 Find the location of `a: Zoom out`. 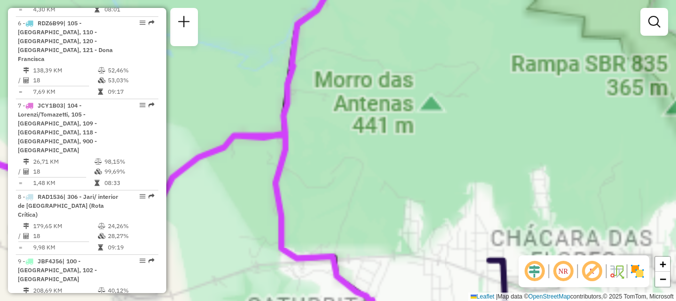

a: Zoom out is located at coordinates (663, 279).